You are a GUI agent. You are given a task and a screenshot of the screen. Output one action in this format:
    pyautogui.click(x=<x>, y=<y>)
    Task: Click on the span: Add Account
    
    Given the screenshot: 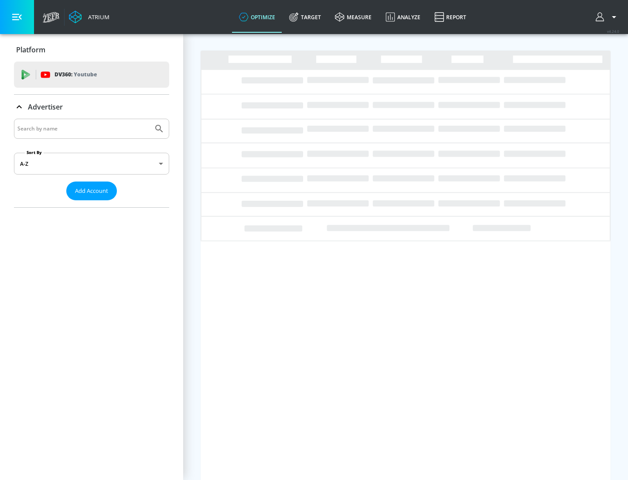 What is the action you would take?
    pyautogui.click(x=92, y=191)
    